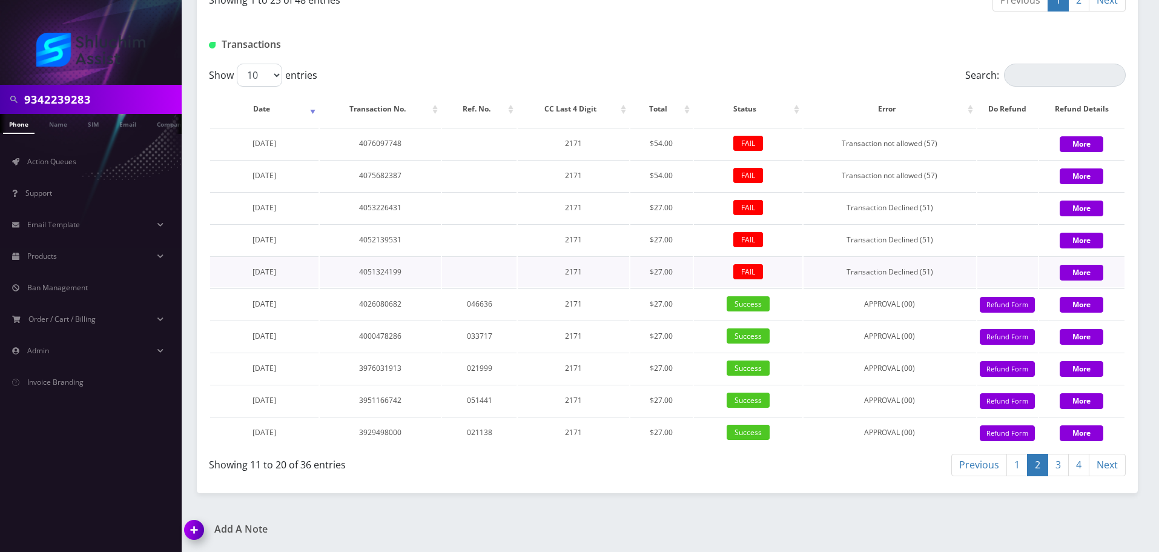  I want to click on td: 4052139531, so click(380, 239).